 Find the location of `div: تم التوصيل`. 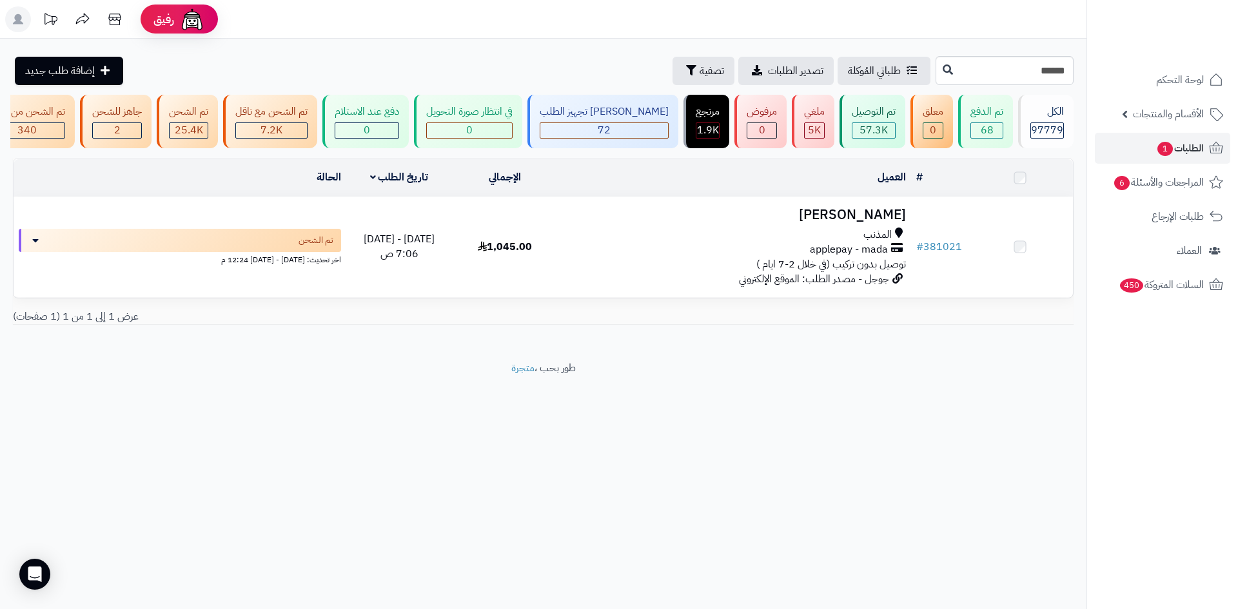

div: تم التوصيل is located at coordinates (874, 112).